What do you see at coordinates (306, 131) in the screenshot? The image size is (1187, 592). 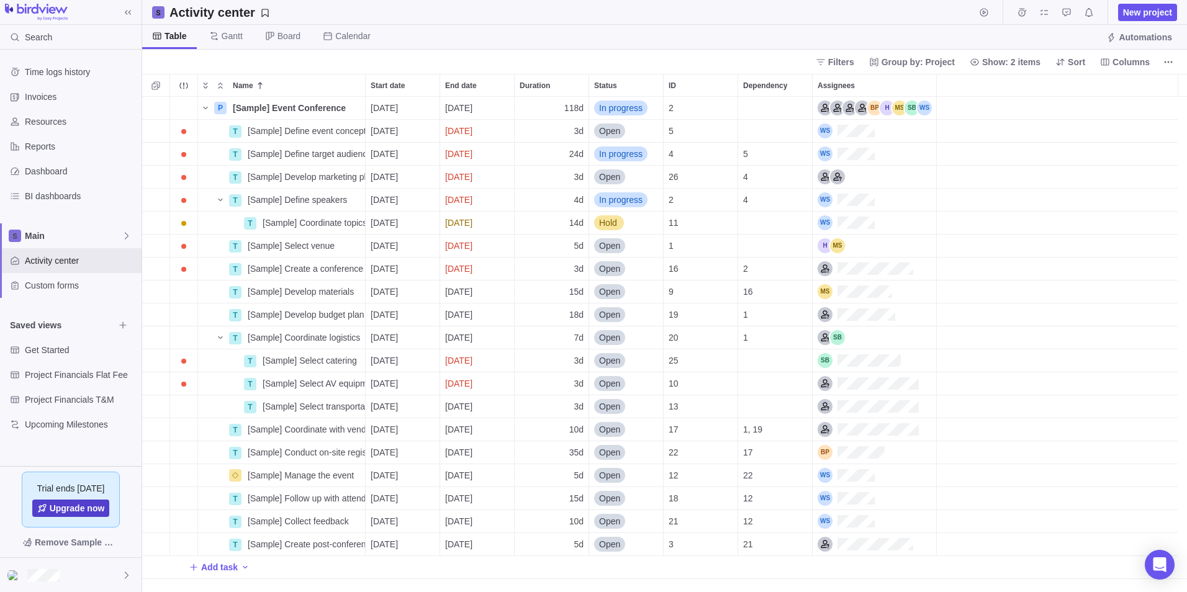 I see `span: [Sample] Define event concept` at bounding box center [306, 131].